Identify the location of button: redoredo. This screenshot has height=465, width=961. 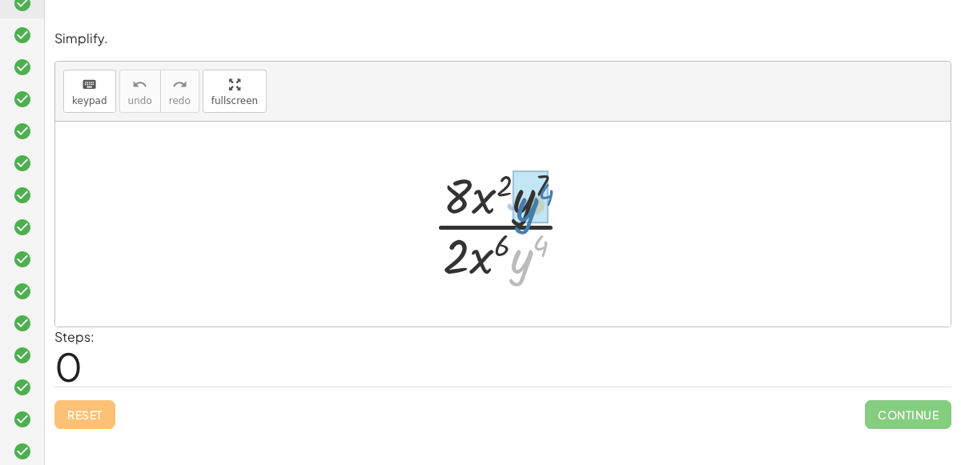
(179, 91).